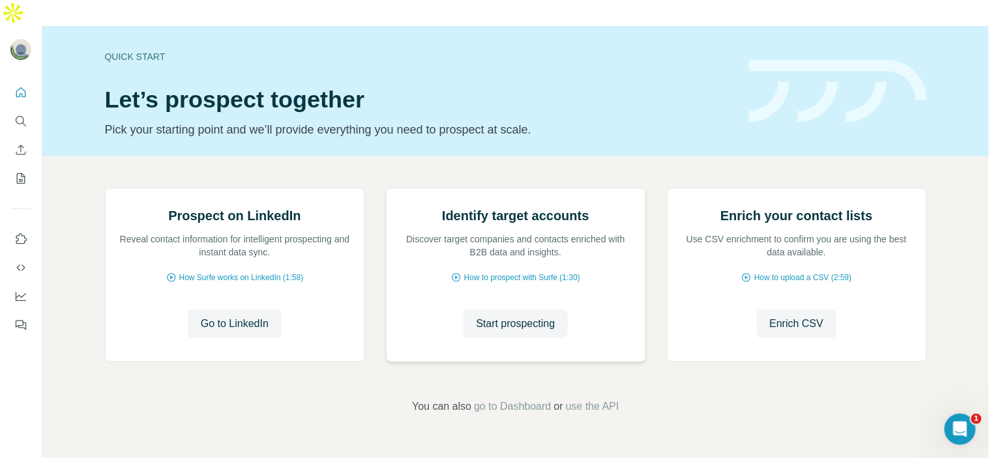 The width and height of the screenshot is (989, 458). I want to click on span: use the API, so click(593, 407).